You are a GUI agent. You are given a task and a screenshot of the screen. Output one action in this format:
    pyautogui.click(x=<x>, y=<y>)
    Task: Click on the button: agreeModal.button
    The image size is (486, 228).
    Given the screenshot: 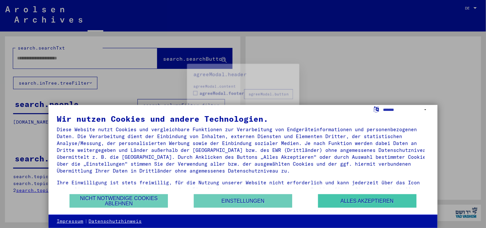 What is the action you would take?
    pyautogui.click(x=275, y=89)
    